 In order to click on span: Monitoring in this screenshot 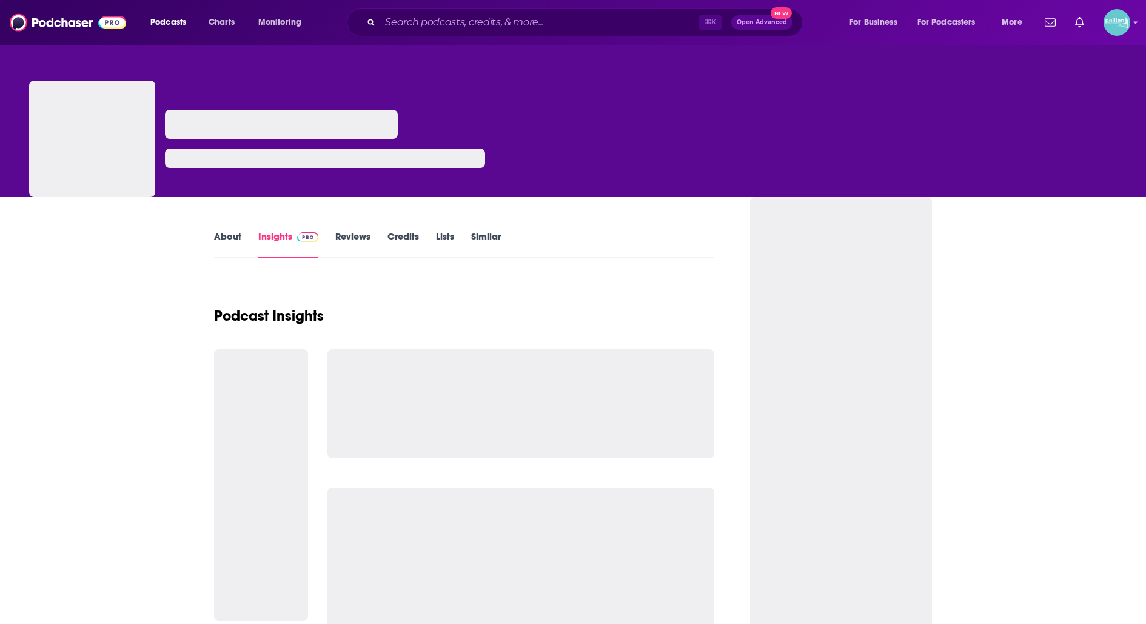, I will do `click(280, 22)`.